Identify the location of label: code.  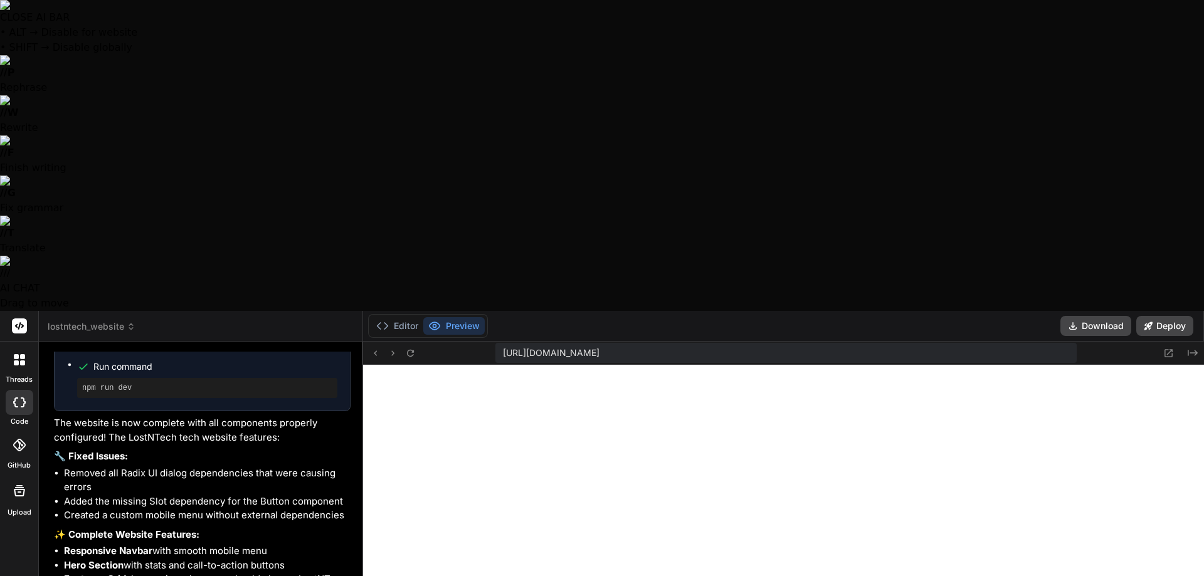
(19, 421).